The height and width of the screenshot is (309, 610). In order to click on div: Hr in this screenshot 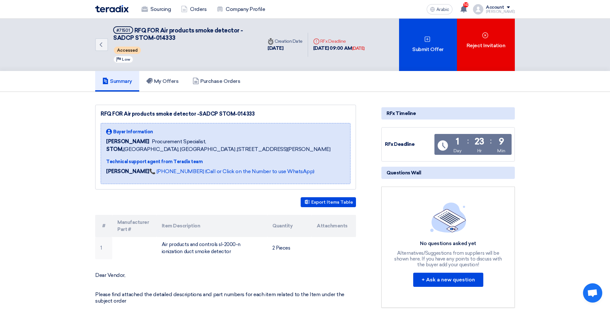, I will do `click(479, 151)`.